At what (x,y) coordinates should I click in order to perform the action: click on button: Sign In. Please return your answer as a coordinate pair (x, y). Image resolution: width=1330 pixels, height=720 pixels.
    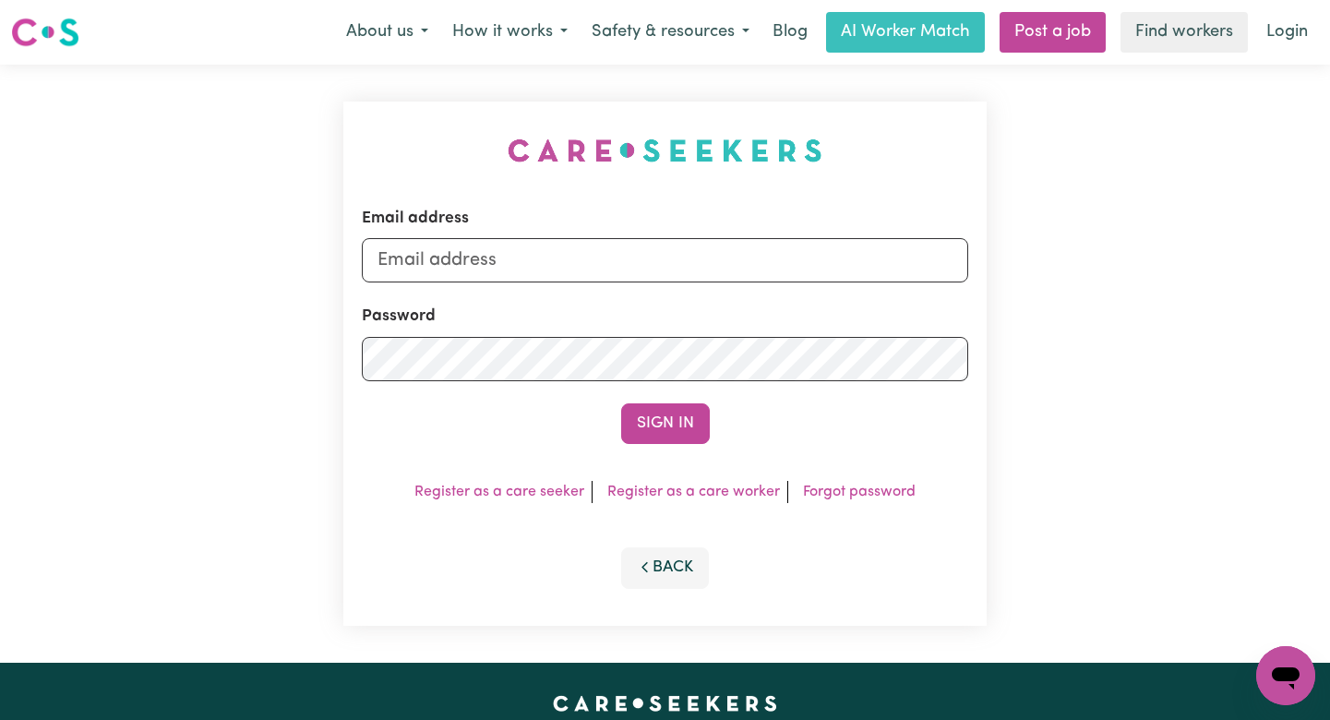
    Looking at the image, I should click on (666, 424).